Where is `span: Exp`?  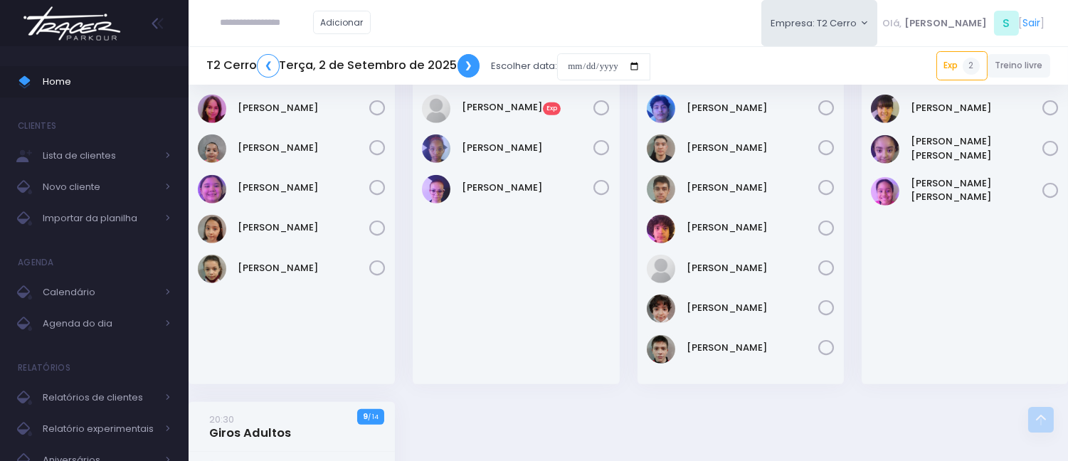 span: Exp is located at coordinates (552, 109).